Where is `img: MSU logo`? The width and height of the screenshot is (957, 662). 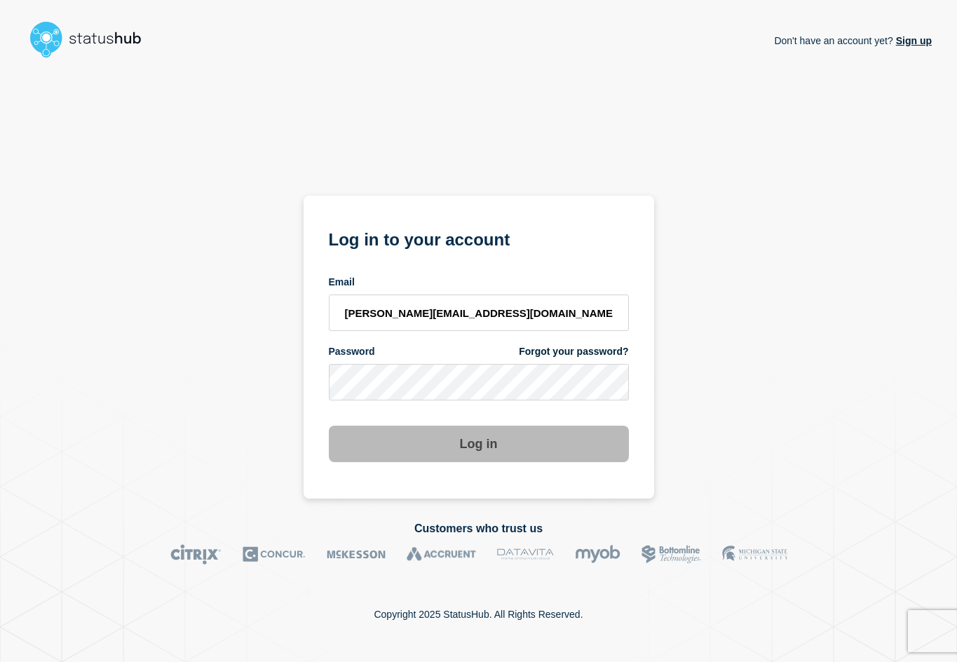 img: MSU logo is located at coordinates (755, 554).